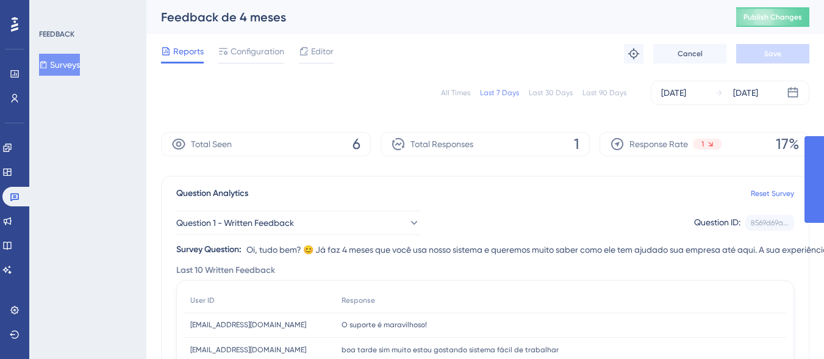  Describe the element at coordinates (773, 54) in the screenshot. I see `button: Save` at that location.